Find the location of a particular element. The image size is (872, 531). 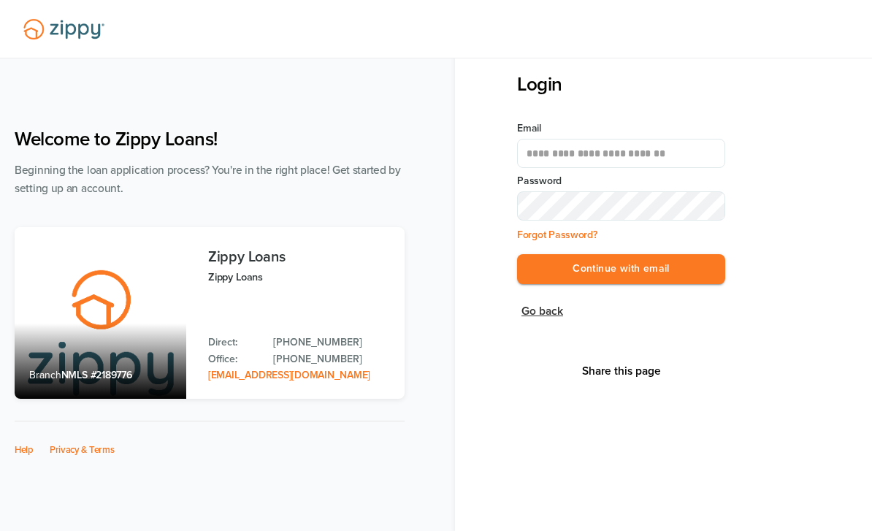

span: Beginning the loan application process? You're in the right place! Get started by setting up an a... is located at coordinates (207, 179).